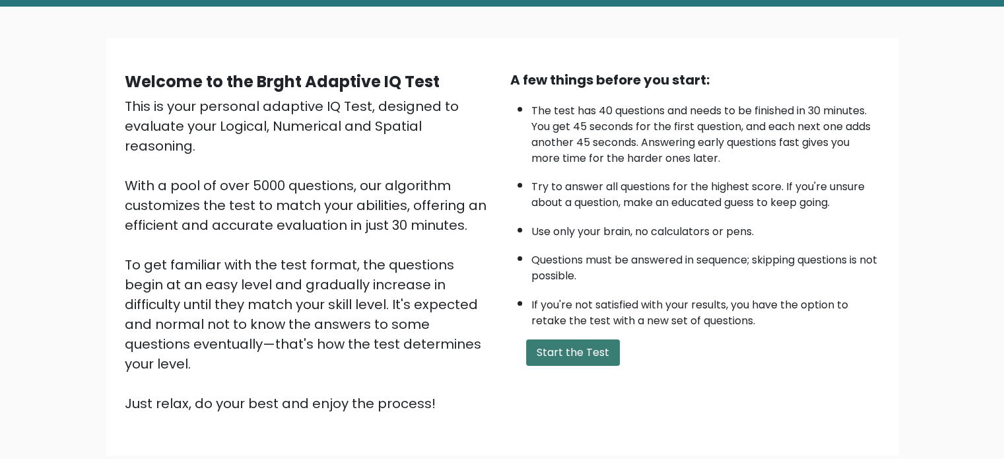 Image resolution: width=1004 pixels, height=459 pixels. Describe the element at coordinates (573, 352) in the screenshot. I see `button: Start the Test` at that location.